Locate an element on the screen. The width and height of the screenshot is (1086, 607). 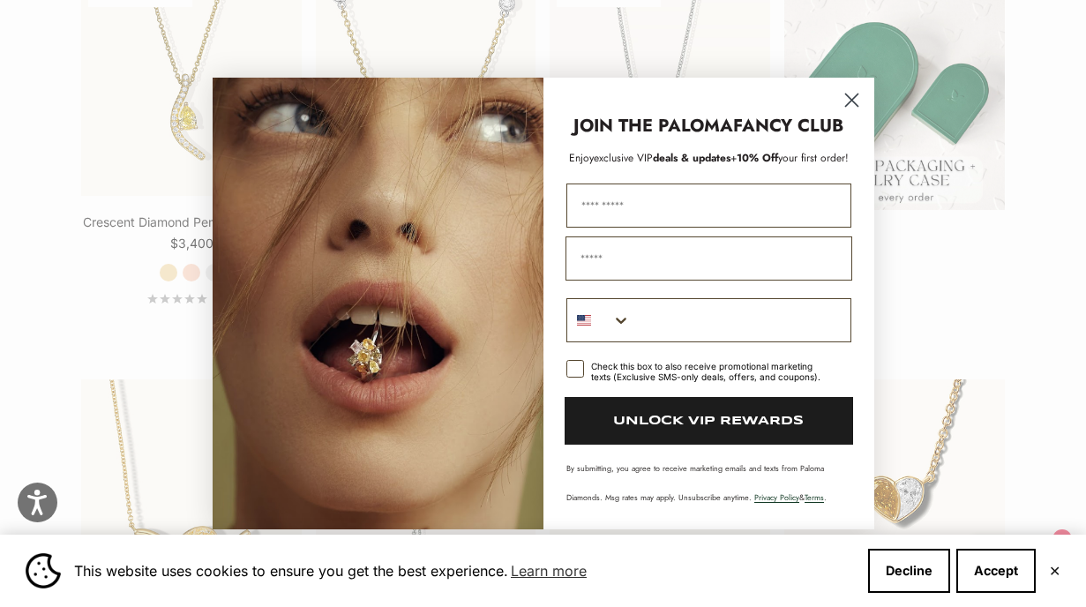
p: By submitting, you agree to receive marketing emails and texts from Paloma Diamonds. Msg rates ma... is located at coordinates (708, 482).